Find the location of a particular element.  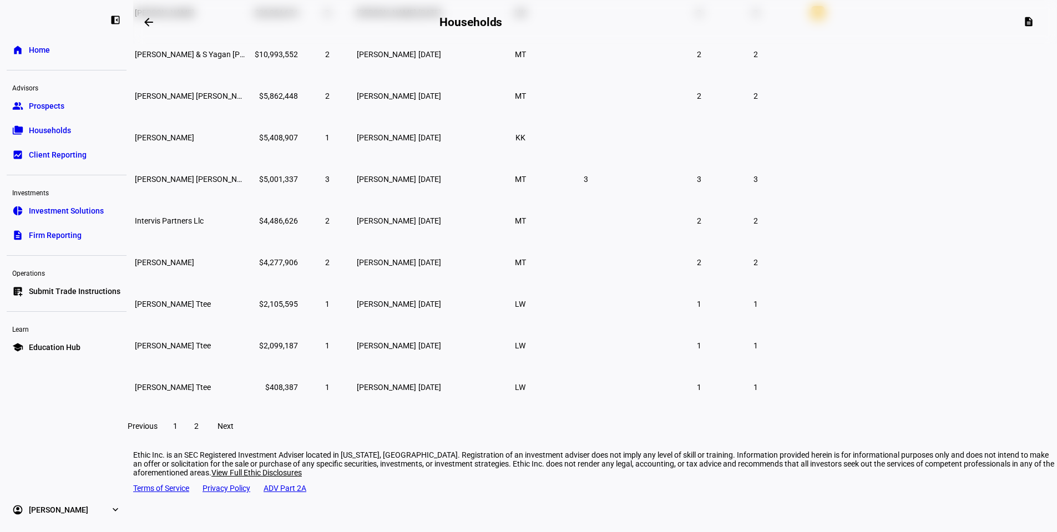

a: Terms of Service is located at coordinates (161, 488).